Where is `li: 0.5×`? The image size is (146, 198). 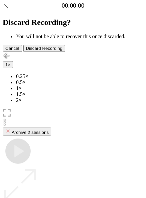 li: 0.5× is located at coordinates (80, 83).